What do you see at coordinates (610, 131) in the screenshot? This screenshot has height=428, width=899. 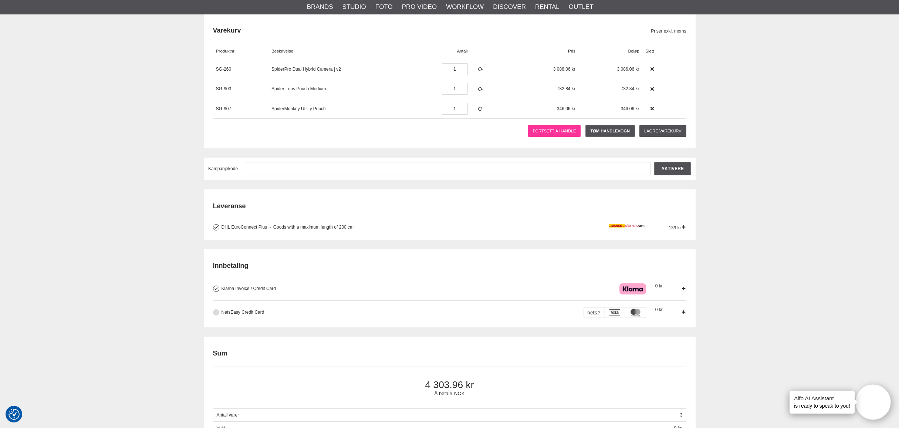 I see `a: Tøm handlevogn` at bounding box center [610, 131].